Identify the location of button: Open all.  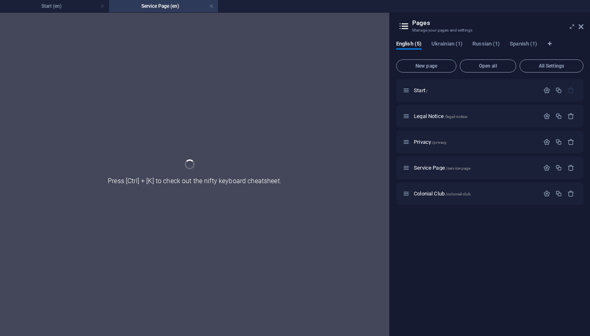
(488, 66).